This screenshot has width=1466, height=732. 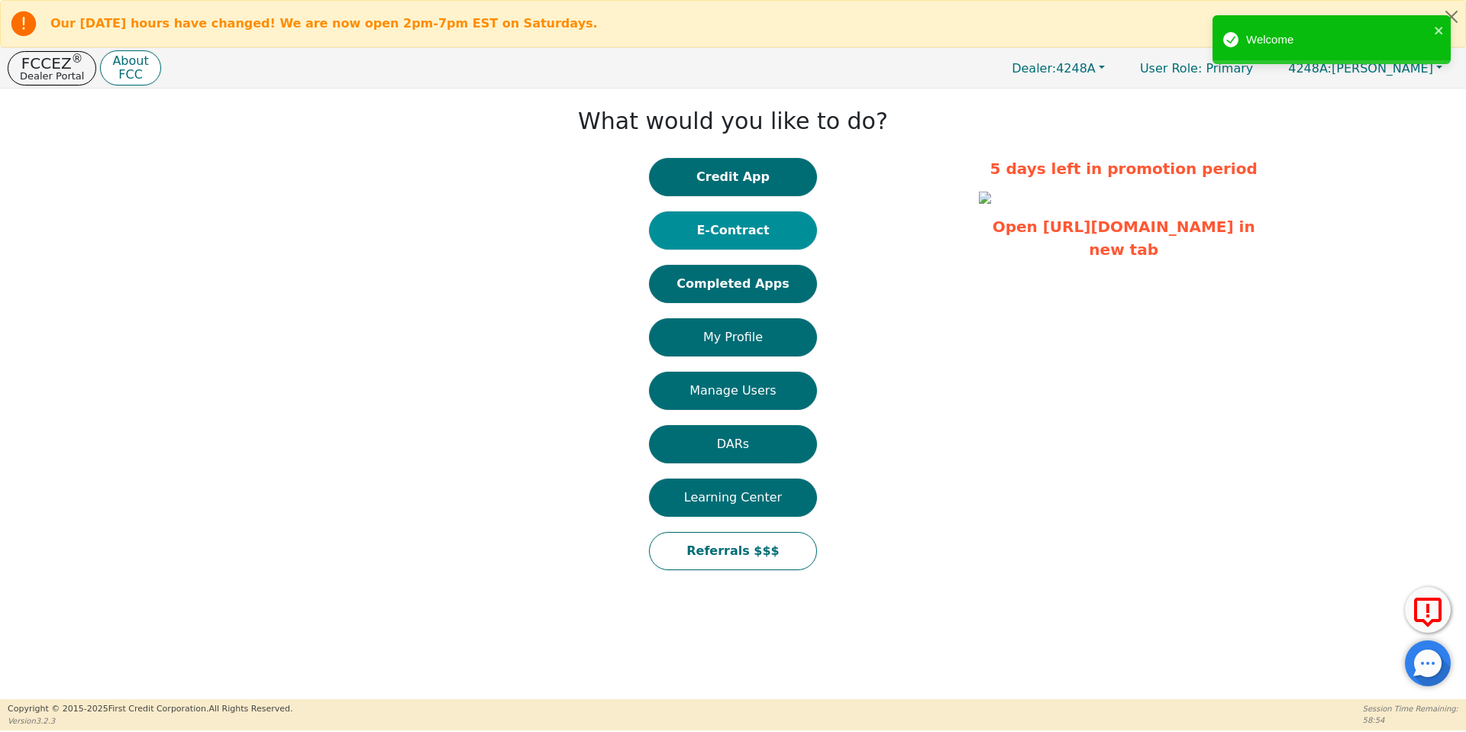 What do you see at coordinates (1124, 169) in the screenshot?
I see `p: 5 days left in promotion period` at bounding box center [1124, 169].